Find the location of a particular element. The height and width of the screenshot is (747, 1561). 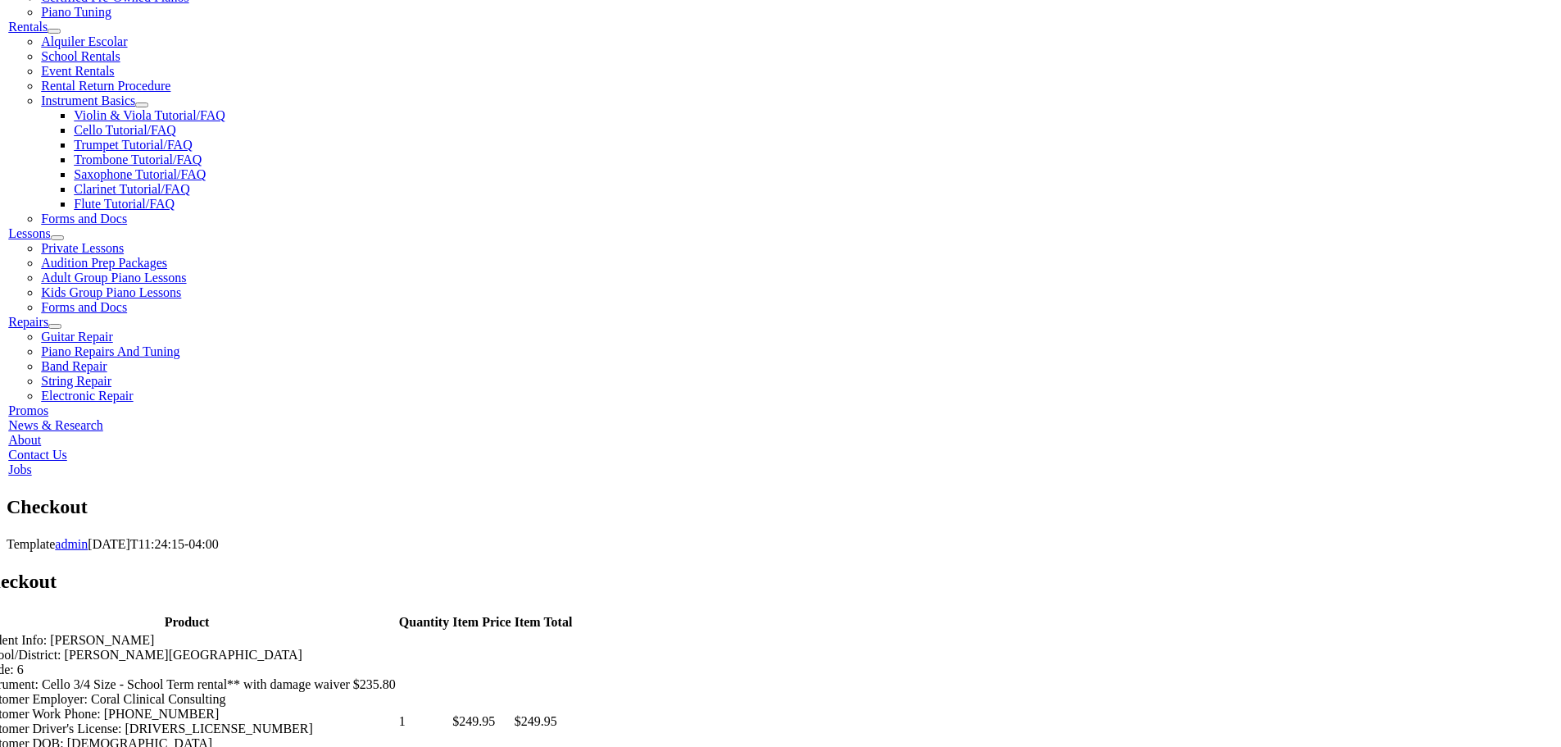

a: Private Lessons is located at coordinates (82, 248).